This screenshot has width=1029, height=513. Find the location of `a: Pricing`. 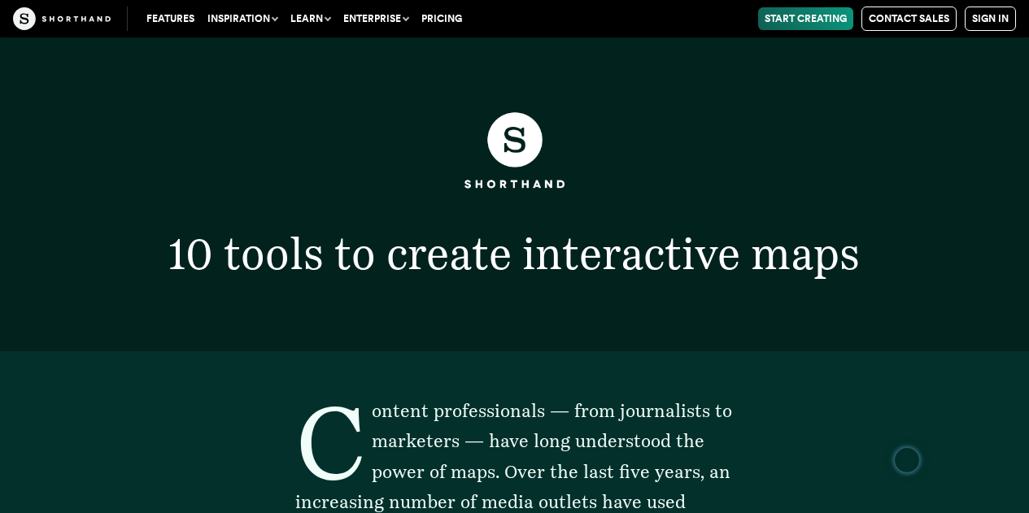

a: Pricing is located at coordinates (442, 19).